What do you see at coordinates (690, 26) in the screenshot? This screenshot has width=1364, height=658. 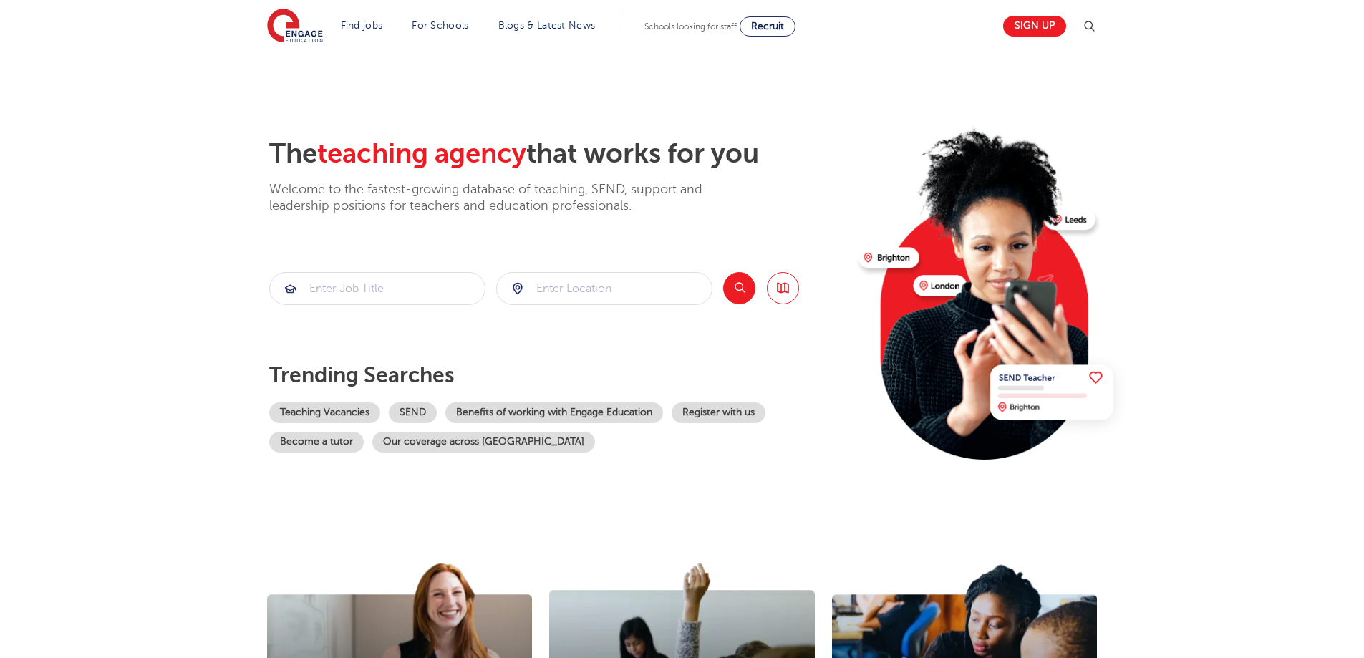 I see `span: Schools looking for staff` at bounding box center [690, 26].